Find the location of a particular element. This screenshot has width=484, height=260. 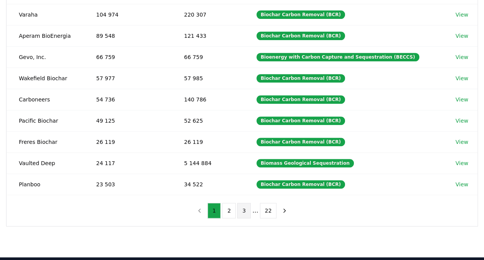

td: 140 786 is located at coordinates (208, 99).